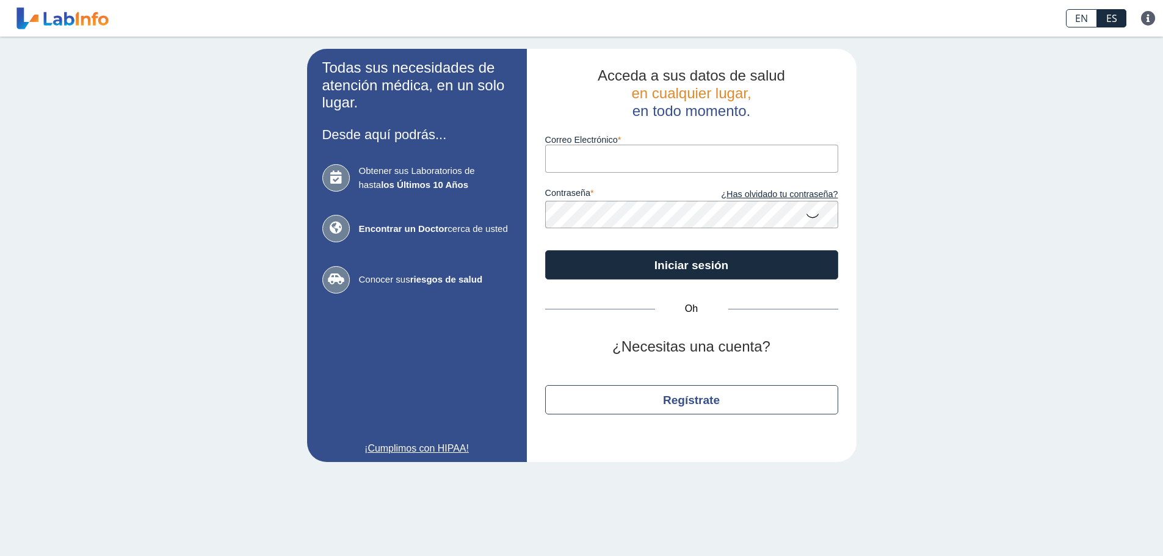 Image resolution: width=1163 pixels, height=556 pixels. I want to click on font: Desde aquí podrás..., so click(384, 134).